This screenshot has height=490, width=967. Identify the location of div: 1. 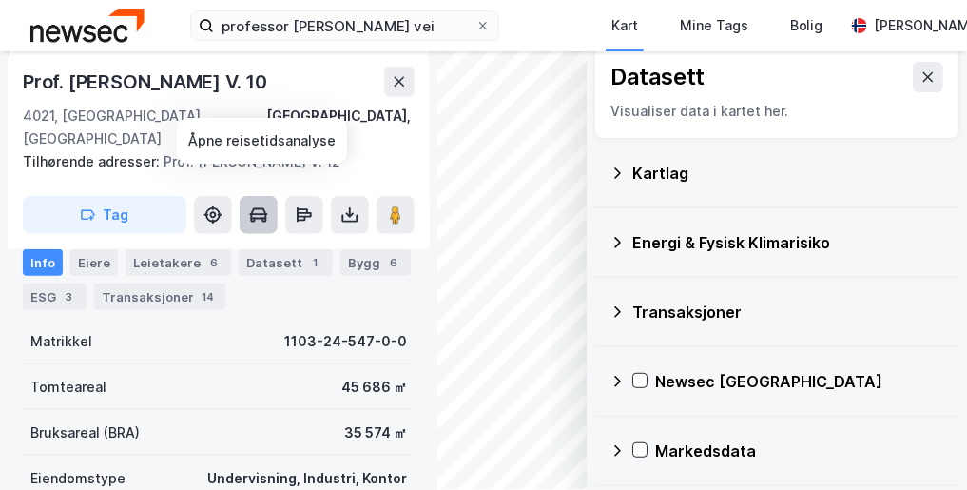
(316, 262).